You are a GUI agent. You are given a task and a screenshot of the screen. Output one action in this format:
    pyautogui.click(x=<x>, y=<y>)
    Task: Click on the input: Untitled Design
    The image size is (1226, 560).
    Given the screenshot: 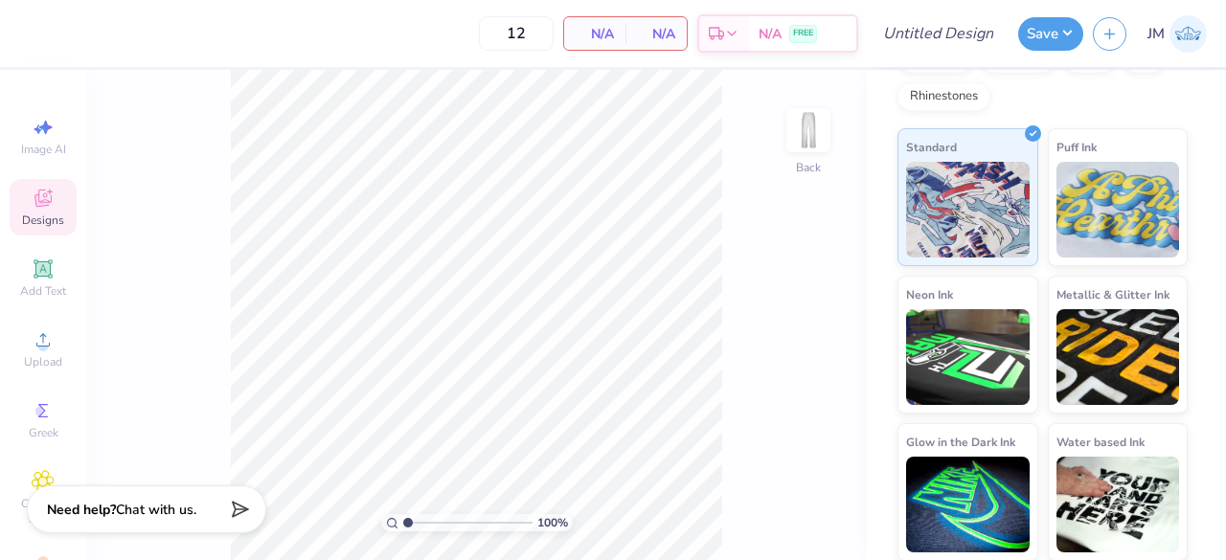 What is the action you would take?
    pyautogui.click(x=937, y=34)
    